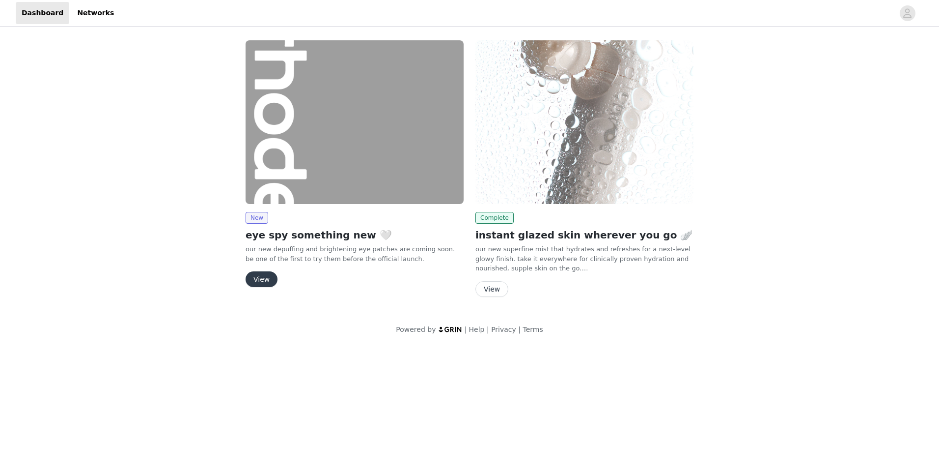 Image resolution: width=939 pixels, height=473 pixels. Describe the element at coordinates (355, 235) in the screenshot. I see `h2: eye spy something new 🤍` at that location.